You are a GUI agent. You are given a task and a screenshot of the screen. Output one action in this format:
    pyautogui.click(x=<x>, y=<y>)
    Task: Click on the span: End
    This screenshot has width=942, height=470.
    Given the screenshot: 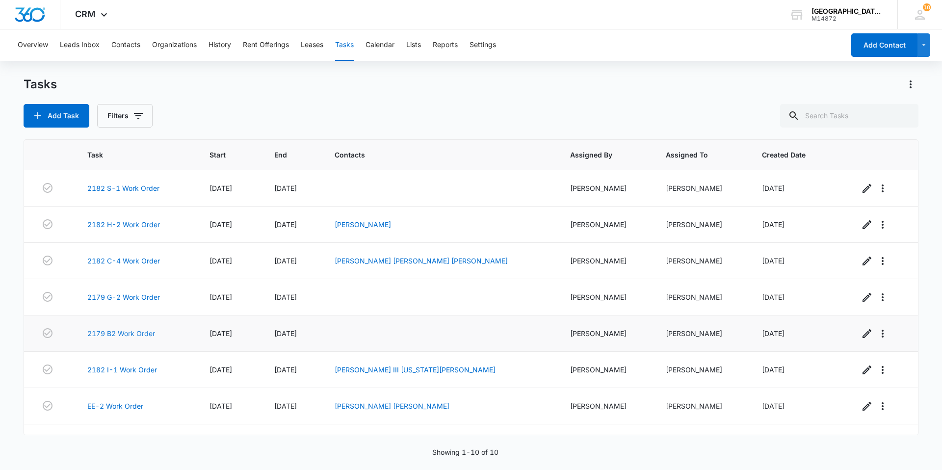 What is the action you would take?
    pyautogui.click(x=285, y=155)
    